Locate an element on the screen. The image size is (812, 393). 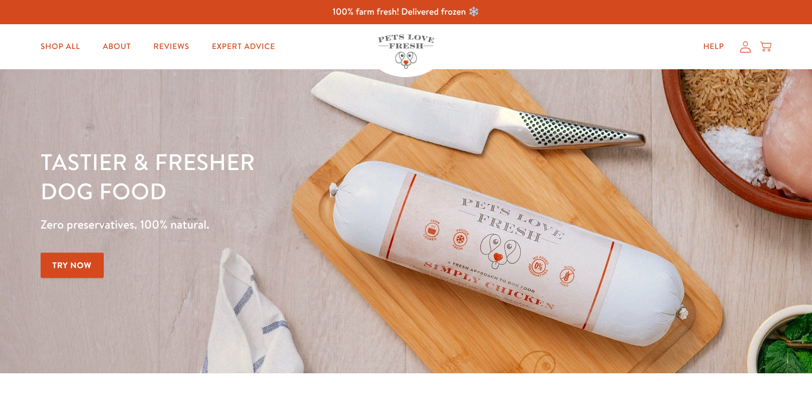
a: Reviews is located at coordinates (171, 47).